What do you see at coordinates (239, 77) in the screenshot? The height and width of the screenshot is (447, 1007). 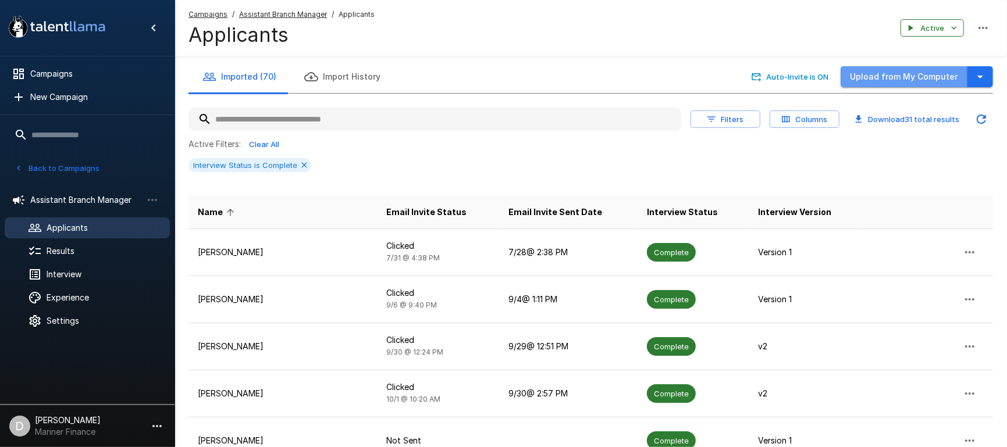 I see `button: Imported (70)` at bounding box center [239, 77].